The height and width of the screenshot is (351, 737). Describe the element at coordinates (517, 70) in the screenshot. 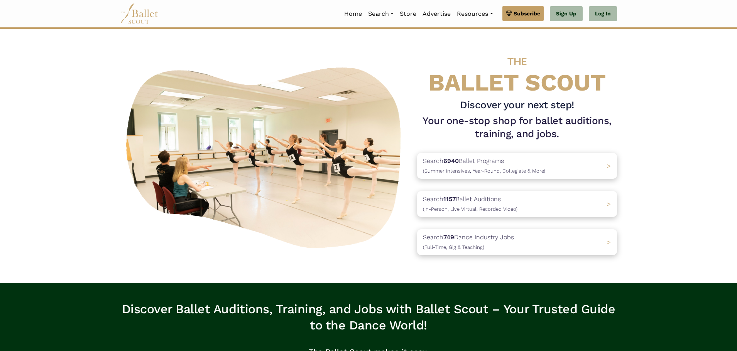

I see `h4: BALLET SCOUT` at that location.